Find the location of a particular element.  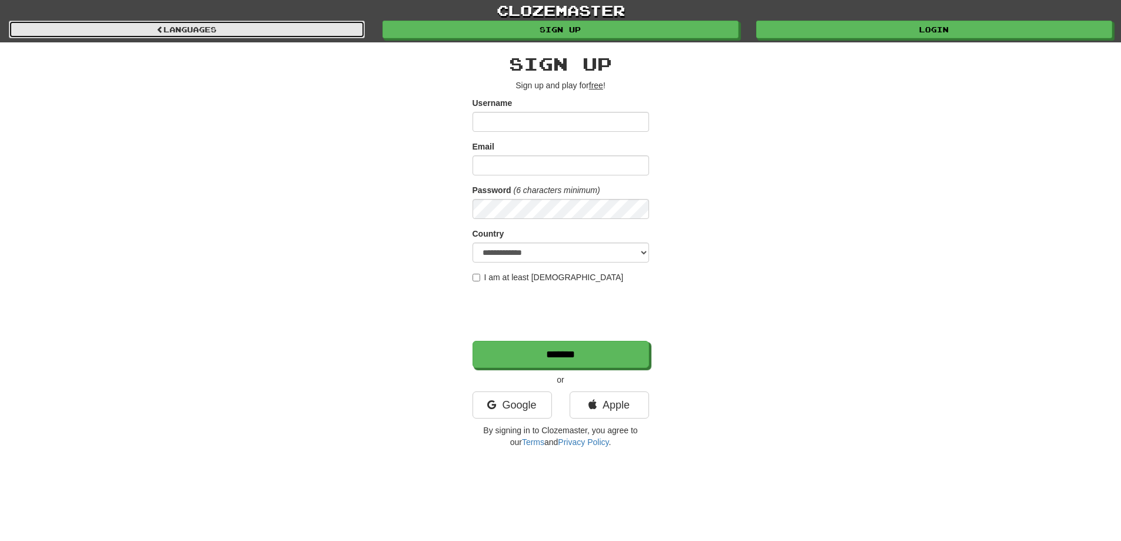

a: Privacy Policy is located at coordinates (583, 442).